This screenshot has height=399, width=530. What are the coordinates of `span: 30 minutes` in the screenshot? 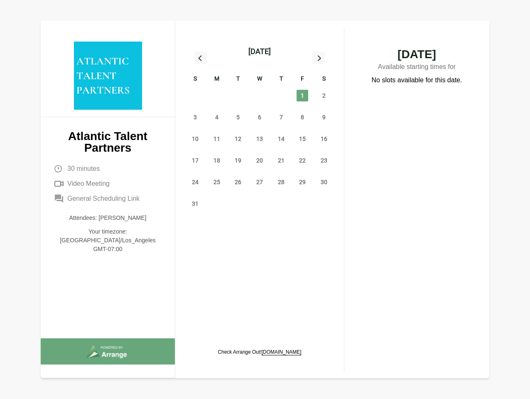 It's located at (83, 169).